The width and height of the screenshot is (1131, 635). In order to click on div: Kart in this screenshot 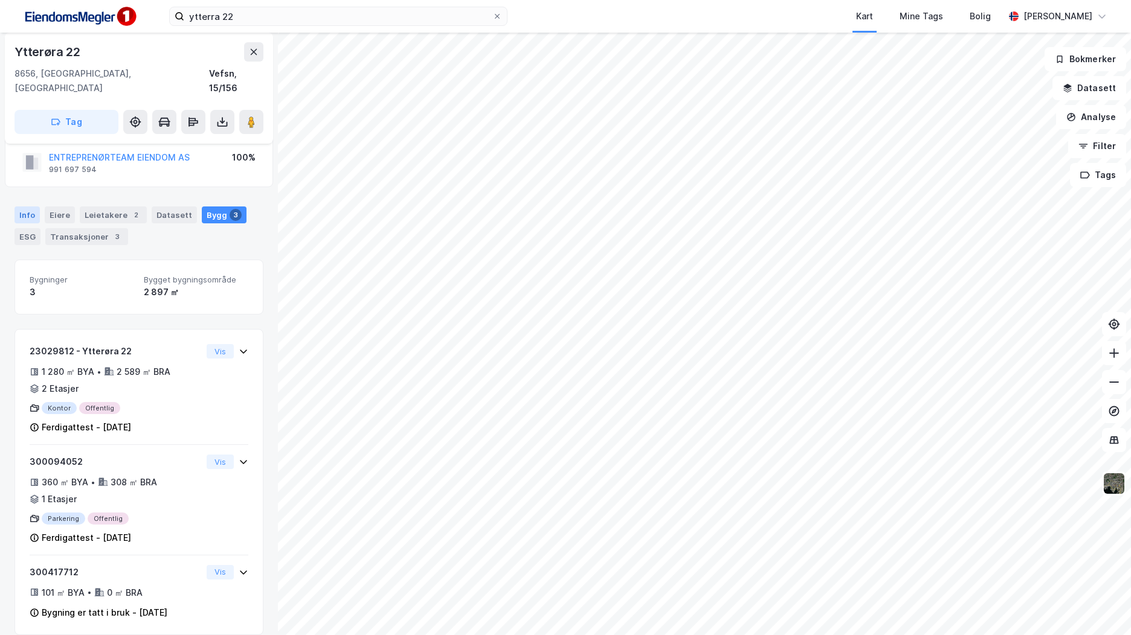, I will do `click(864, 16)`.